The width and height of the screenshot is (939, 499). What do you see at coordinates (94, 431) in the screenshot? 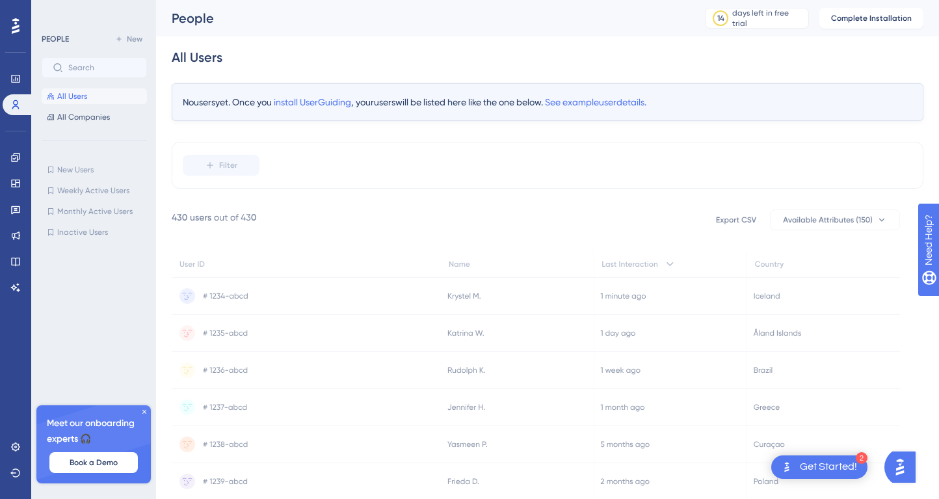
I see `span: Meet our onboarding experts 🎧` at bounding box center [94, 431].